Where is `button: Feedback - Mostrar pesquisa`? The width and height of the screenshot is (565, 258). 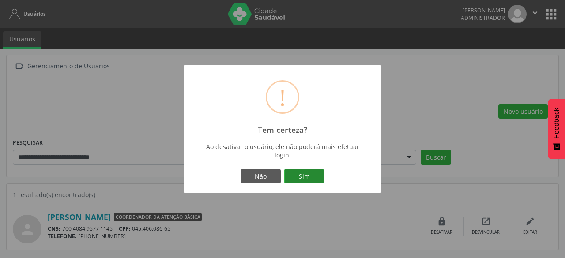 button: Feedback - Mostrar pesquisa is located at coordinates (556, 129).